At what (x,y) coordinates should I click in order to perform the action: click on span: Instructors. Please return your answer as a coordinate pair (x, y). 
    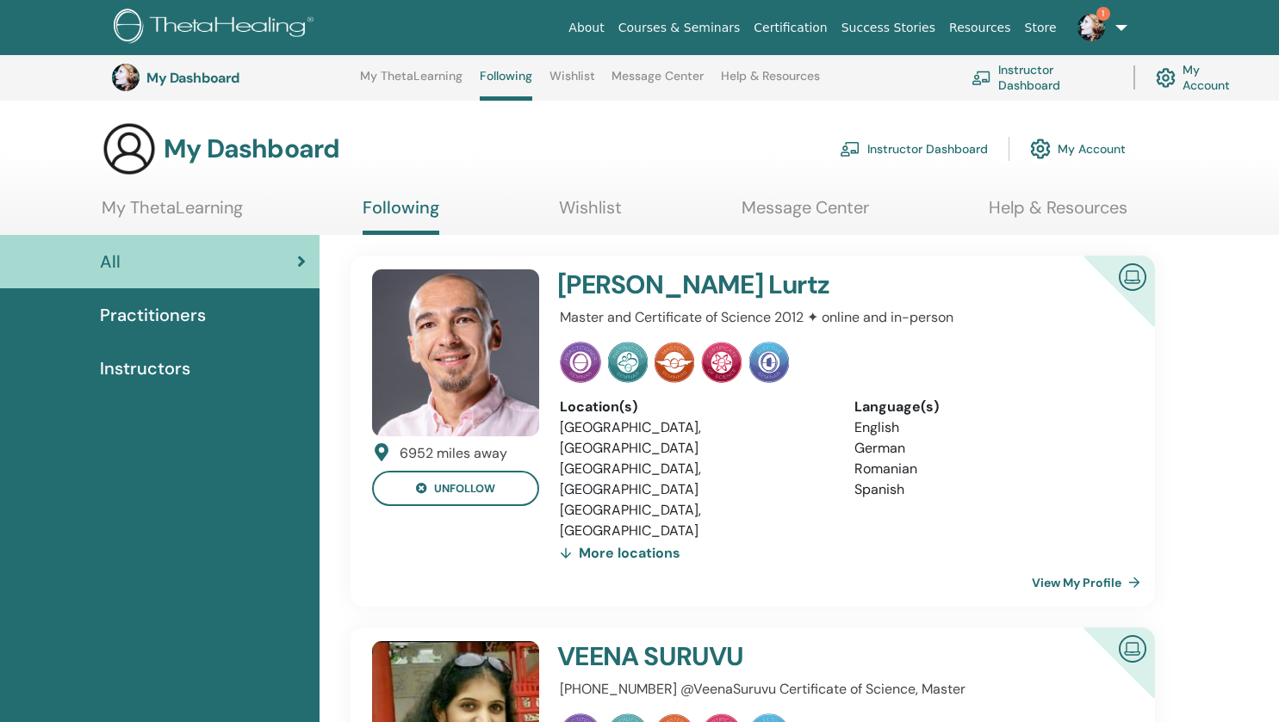
    Looking at the image, I should click on (145, 369).